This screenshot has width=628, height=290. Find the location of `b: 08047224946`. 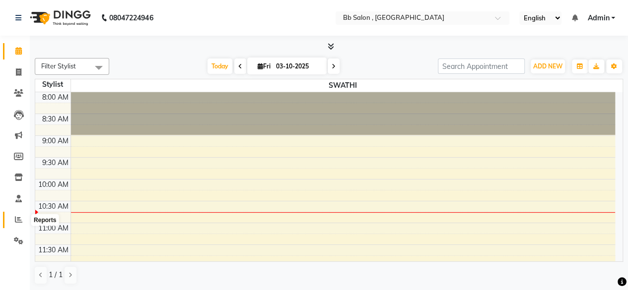

b: 08047224946 is located at coordinates (131, 18).